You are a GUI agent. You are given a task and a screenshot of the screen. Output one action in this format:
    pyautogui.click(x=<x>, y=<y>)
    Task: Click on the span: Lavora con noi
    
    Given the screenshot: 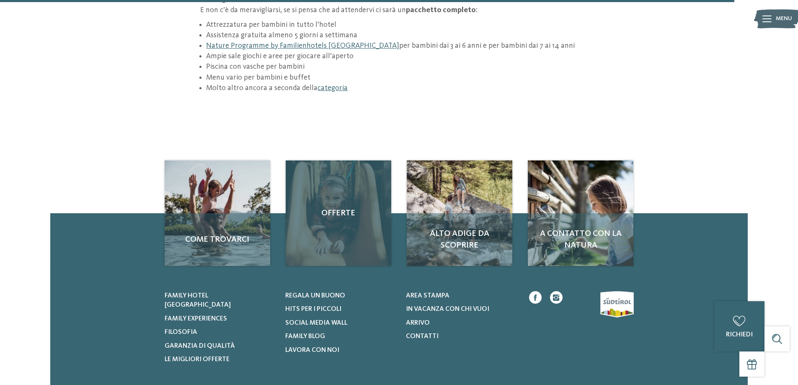 What is the action you would take?
    pyautogui.click(x=312, y=350)
    